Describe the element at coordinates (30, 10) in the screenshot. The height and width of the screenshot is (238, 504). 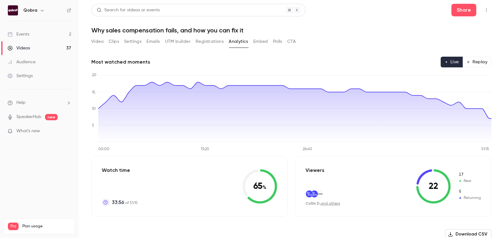
I see `h6: Qobra` at that location.